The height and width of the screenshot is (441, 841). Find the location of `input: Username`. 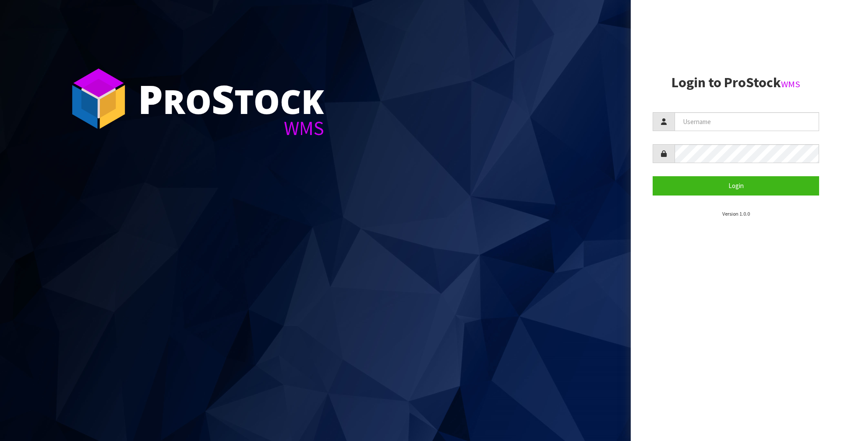

input: Username is located at coordinates (747, 121).